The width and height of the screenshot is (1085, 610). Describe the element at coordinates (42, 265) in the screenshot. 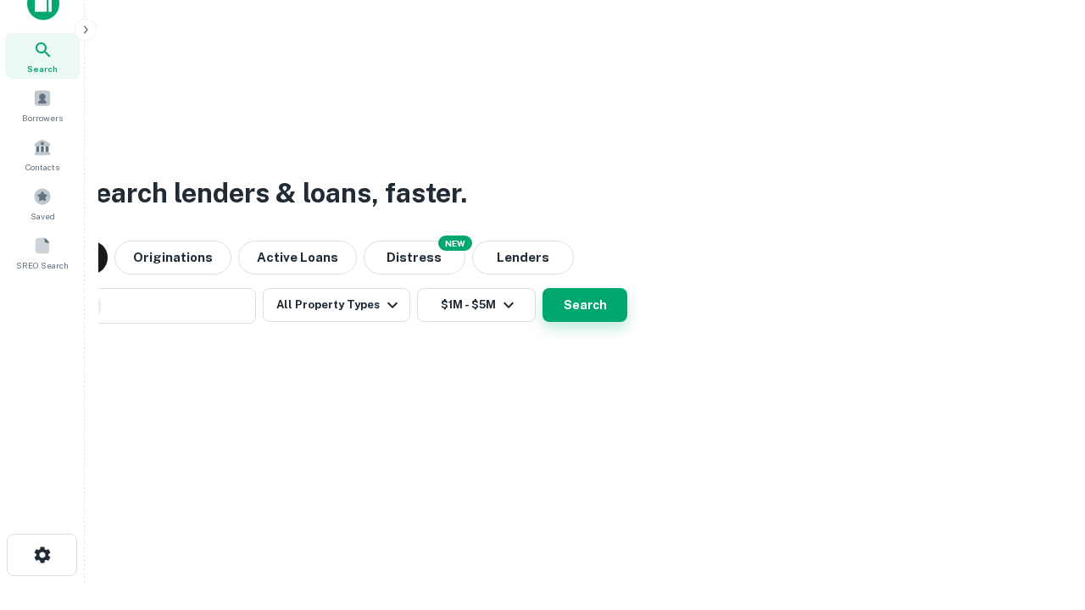

I see `span: SREO Search` at that location.